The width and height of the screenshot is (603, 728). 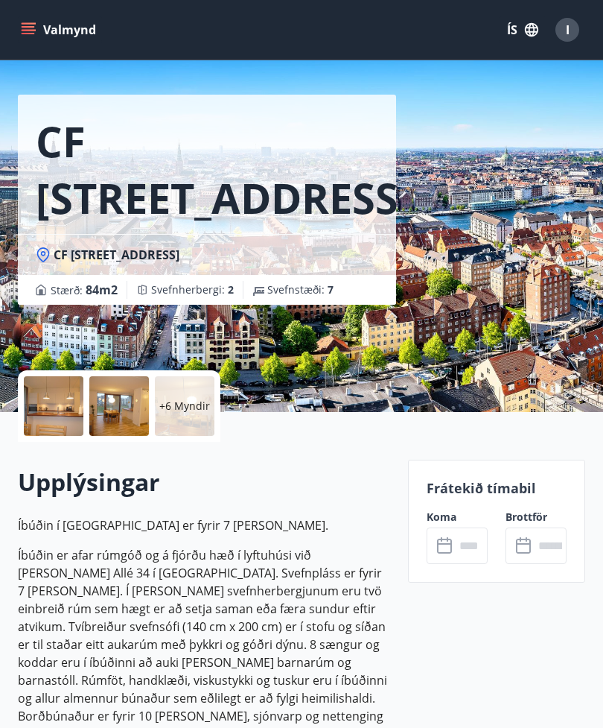 What do you see at coordinates (204, 482) in the screenshot?
I see `h2: Upplýsingar` at bounding box center [204, 482].